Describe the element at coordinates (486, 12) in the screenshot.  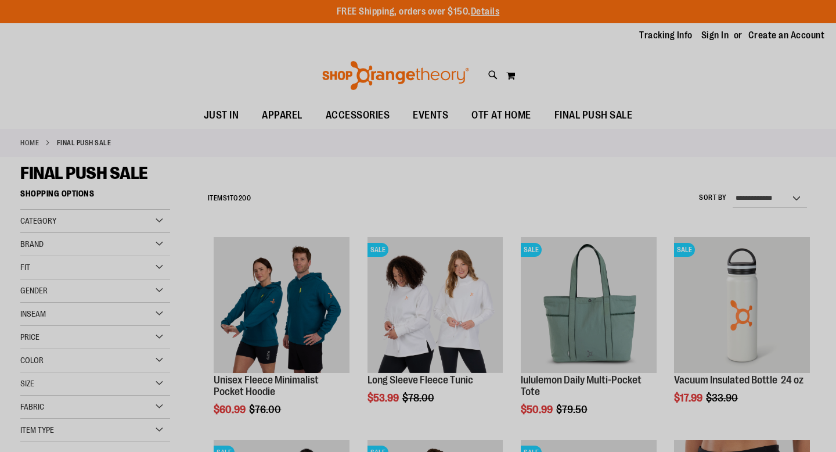
I see `a: Details` at that location.